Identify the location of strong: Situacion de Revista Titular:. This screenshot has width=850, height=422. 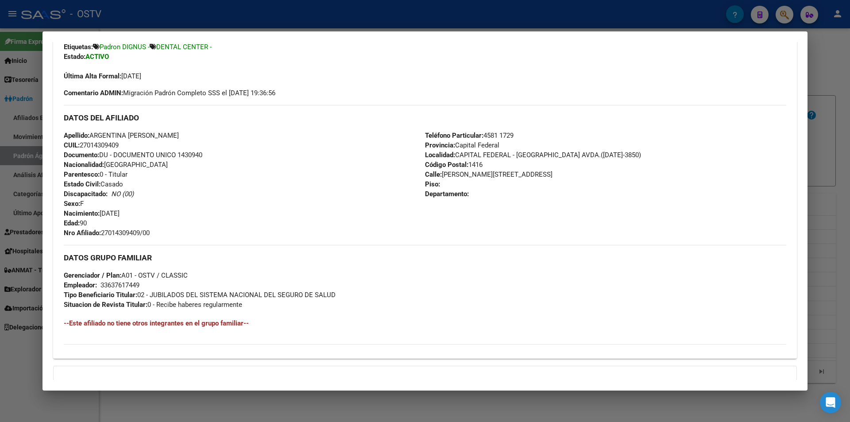
(105, 305).